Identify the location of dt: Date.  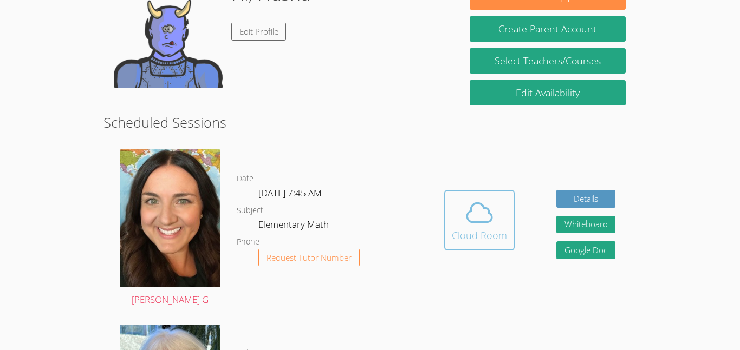
(245, 179).